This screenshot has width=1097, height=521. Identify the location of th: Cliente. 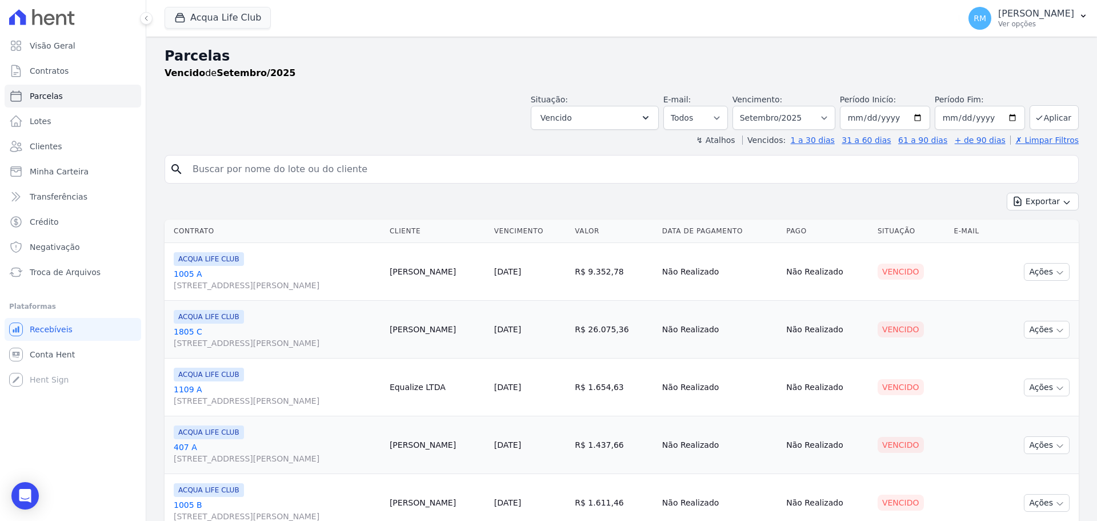
(437, 231).